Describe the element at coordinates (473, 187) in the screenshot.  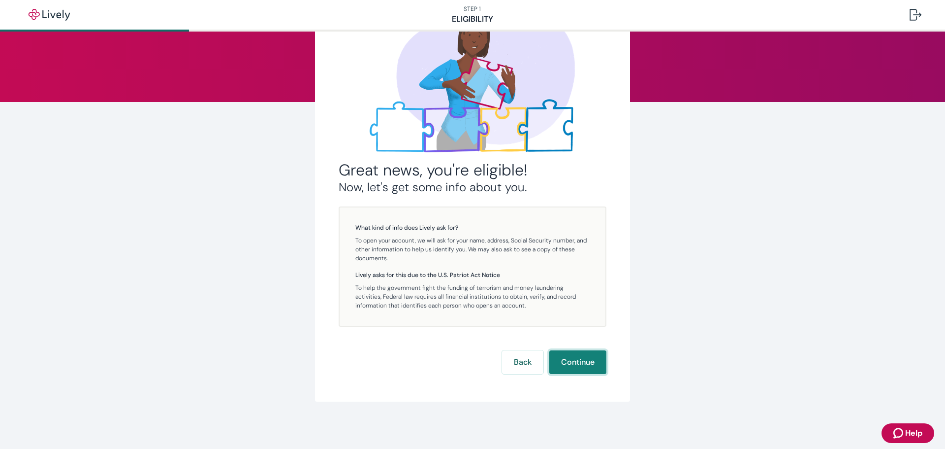
I see `h3: Now, let's get some info about you.` at that location.